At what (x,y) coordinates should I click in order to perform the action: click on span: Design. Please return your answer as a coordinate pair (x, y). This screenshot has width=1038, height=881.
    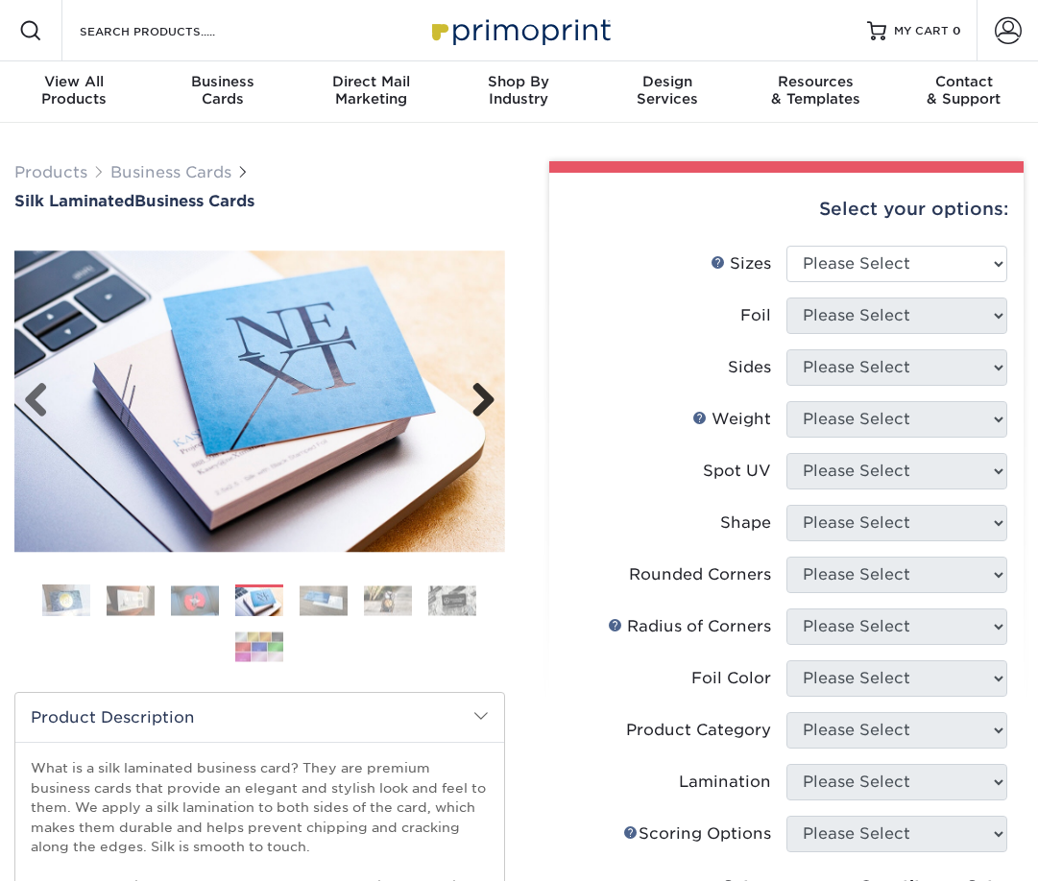
    Looking at the image, I should click on (667, 82).